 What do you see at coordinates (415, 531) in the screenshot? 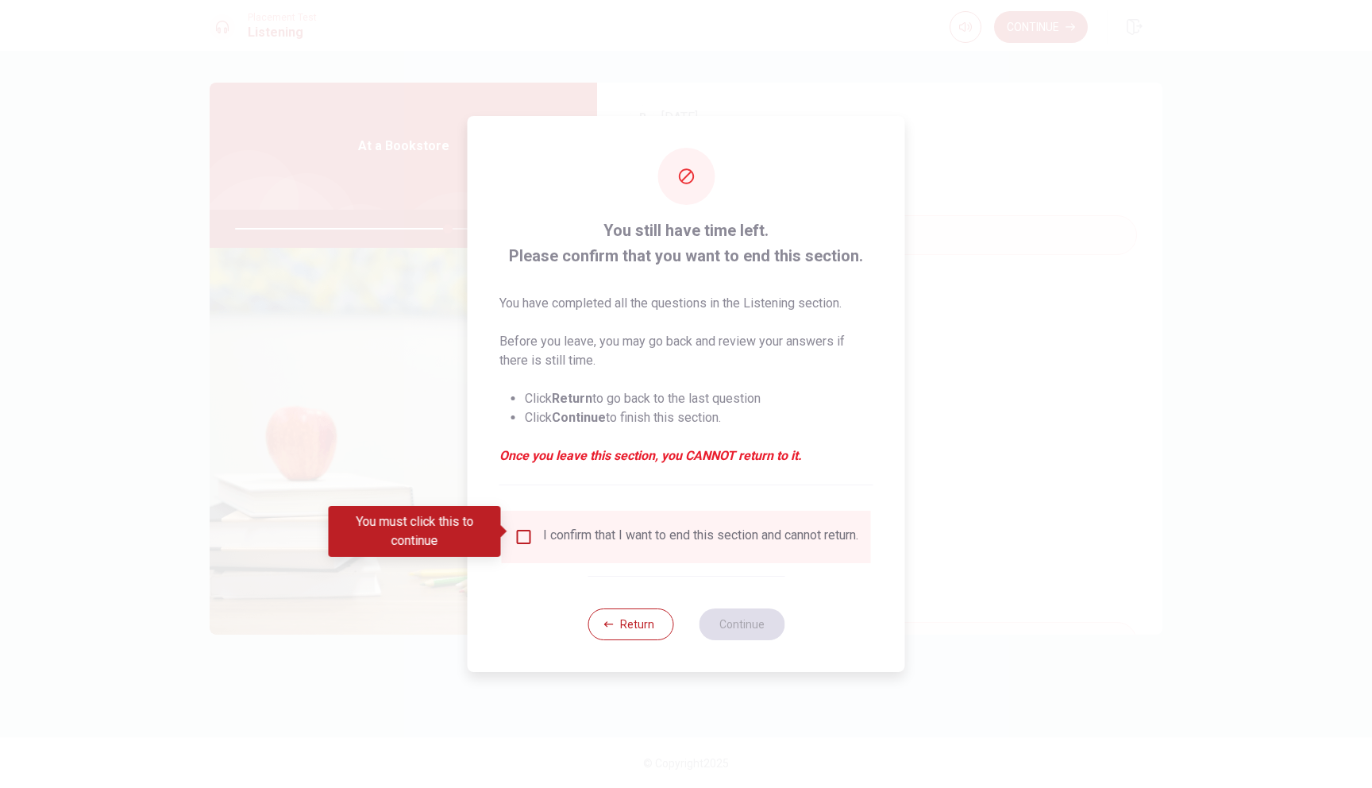
I see `div: You must click this to continue` at bounding box center [415, 531].